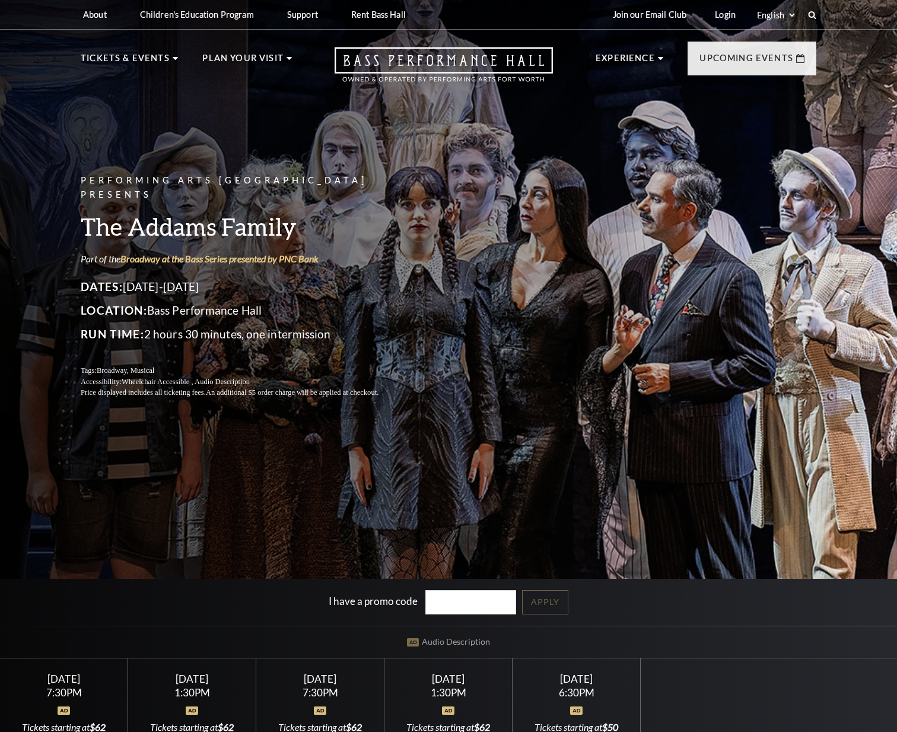  What do you see at coordinates (95, 14) in the screenshot?
I see `p: About` at bounding box center [95, 14].